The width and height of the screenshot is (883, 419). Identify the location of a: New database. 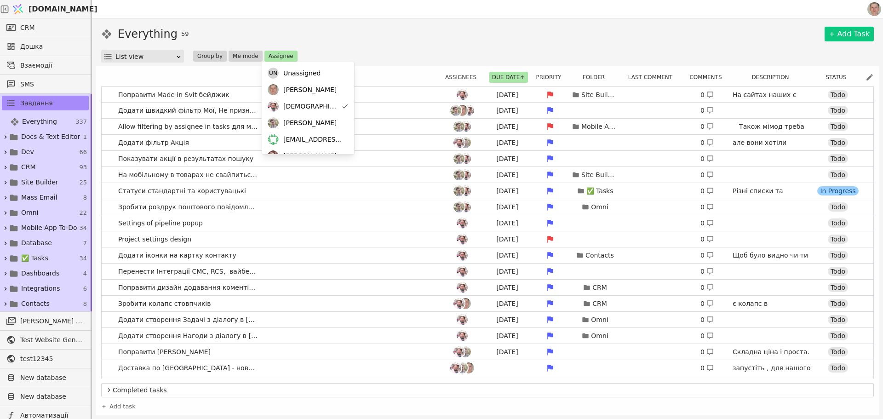
(45, 377).